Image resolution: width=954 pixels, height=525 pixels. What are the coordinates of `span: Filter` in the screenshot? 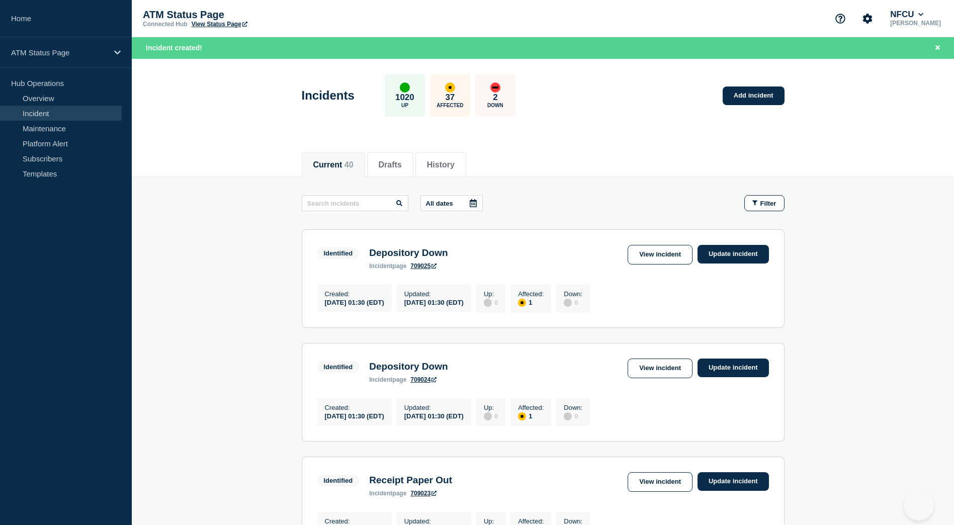 It's located at (769, 203).